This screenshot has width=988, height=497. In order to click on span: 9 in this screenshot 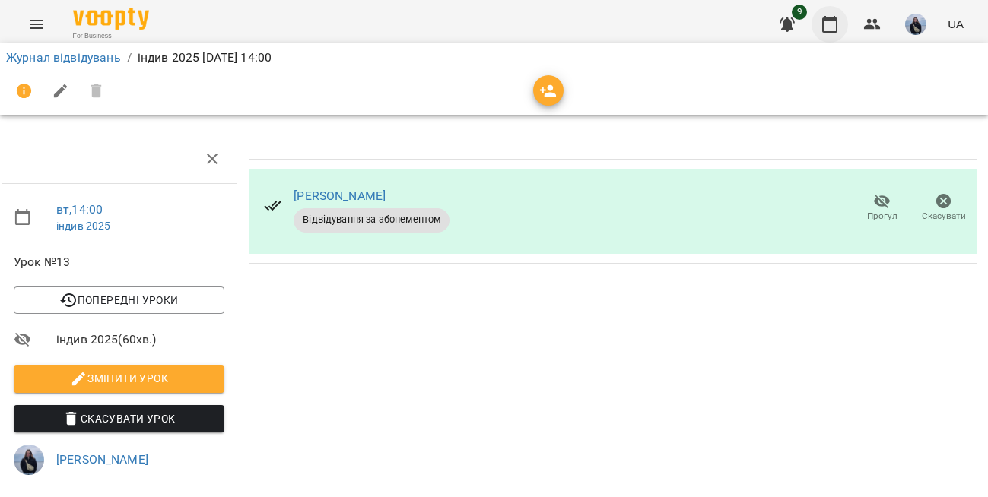, I will do `click(799, 12)`.